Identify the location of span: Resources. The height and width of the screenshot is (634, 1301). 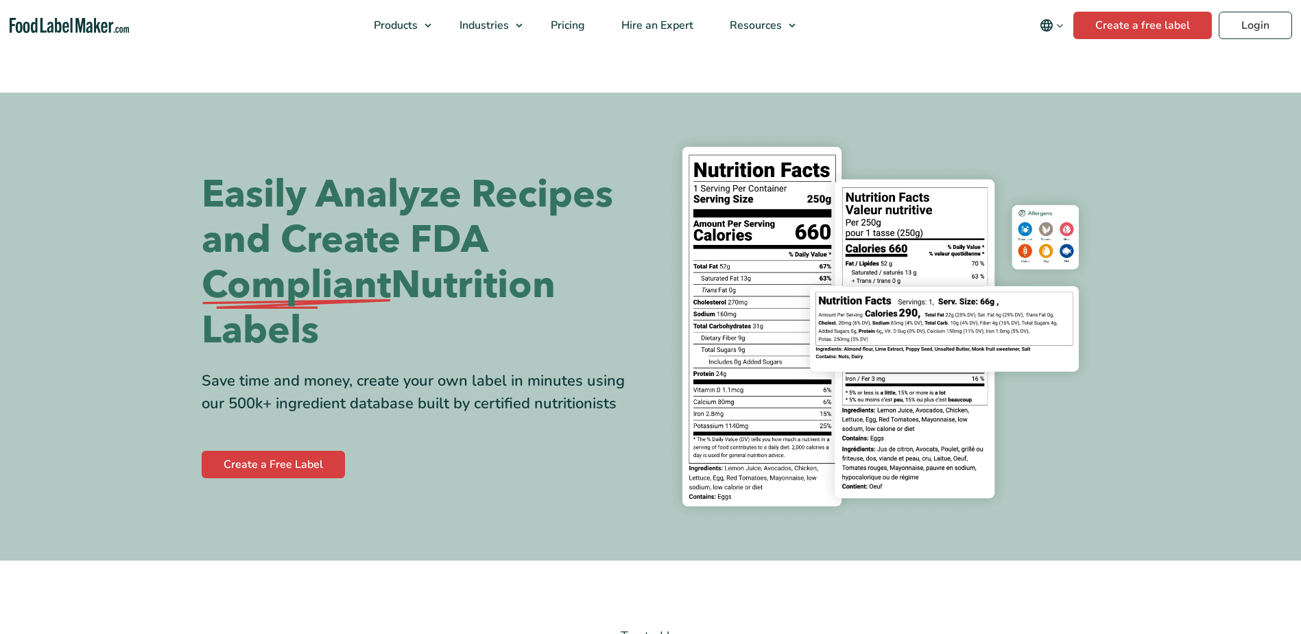
(755, 25).